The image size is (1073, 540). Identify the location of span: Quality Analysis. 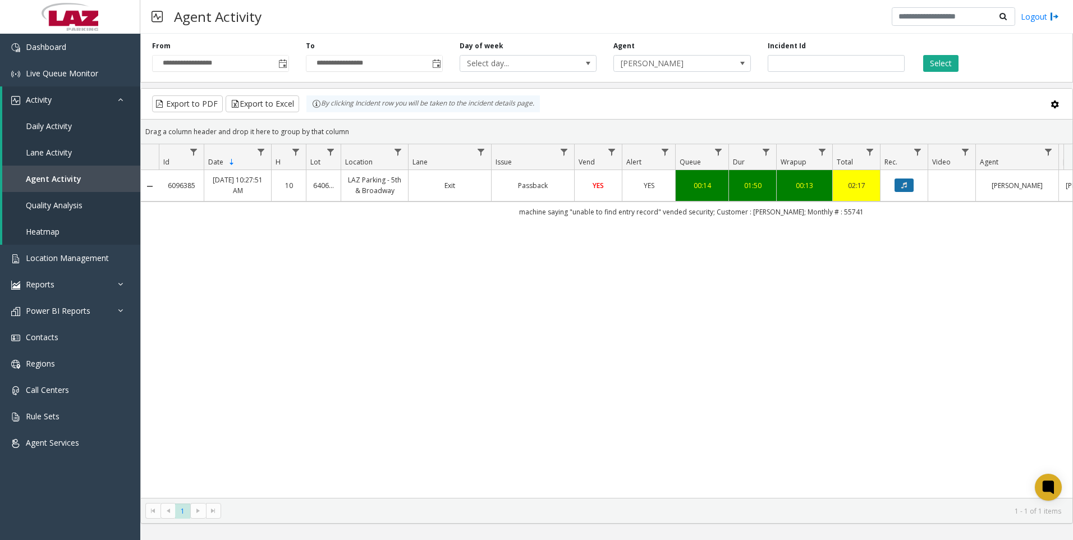
(54, 205).